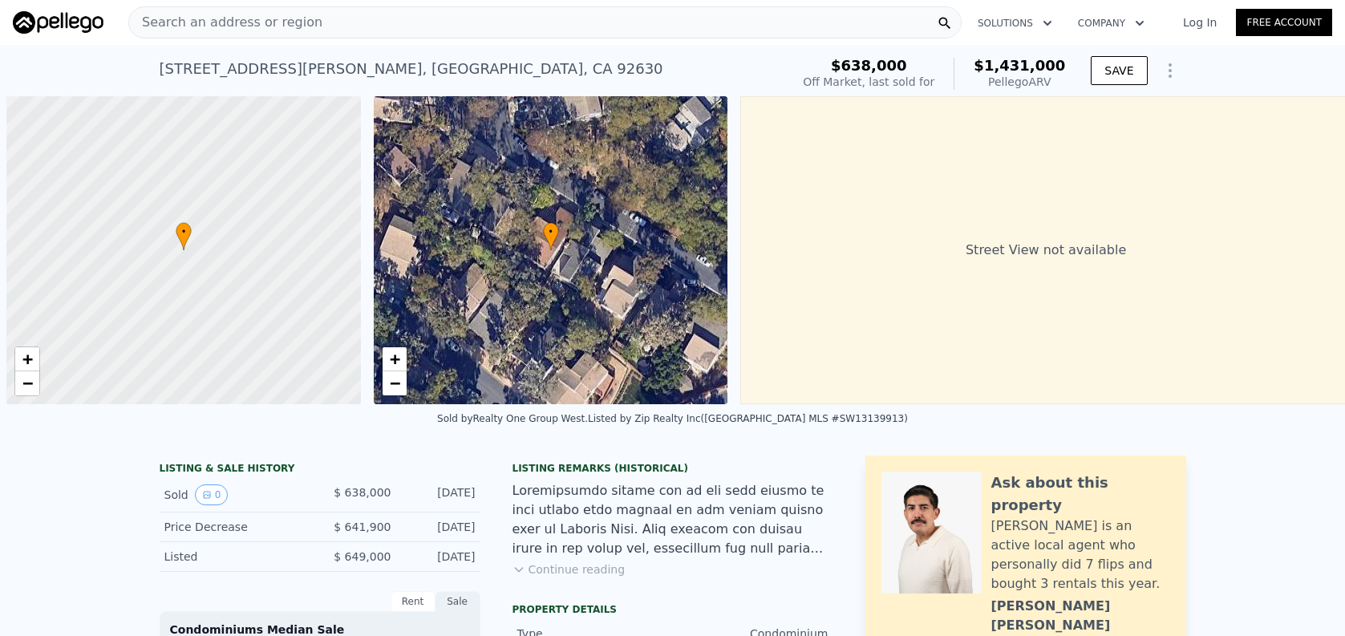 The height and width of the screenshot is (636, 1345). What do you see at coordinates (225, 22) in the screenshot?
I see `span: Search an address or region` at bounding box center [225, 22].